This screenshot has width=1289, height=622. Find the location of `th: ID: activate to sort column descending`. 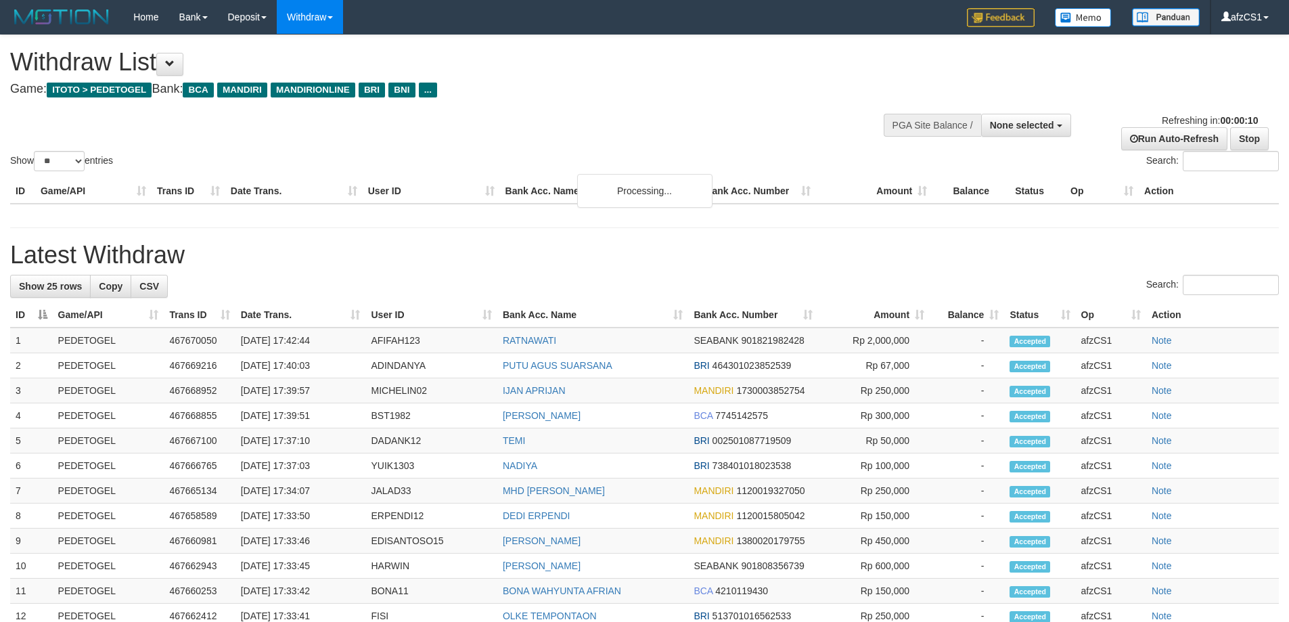

th: ID: activate to sort column descending is located at coordinates (31, 315).